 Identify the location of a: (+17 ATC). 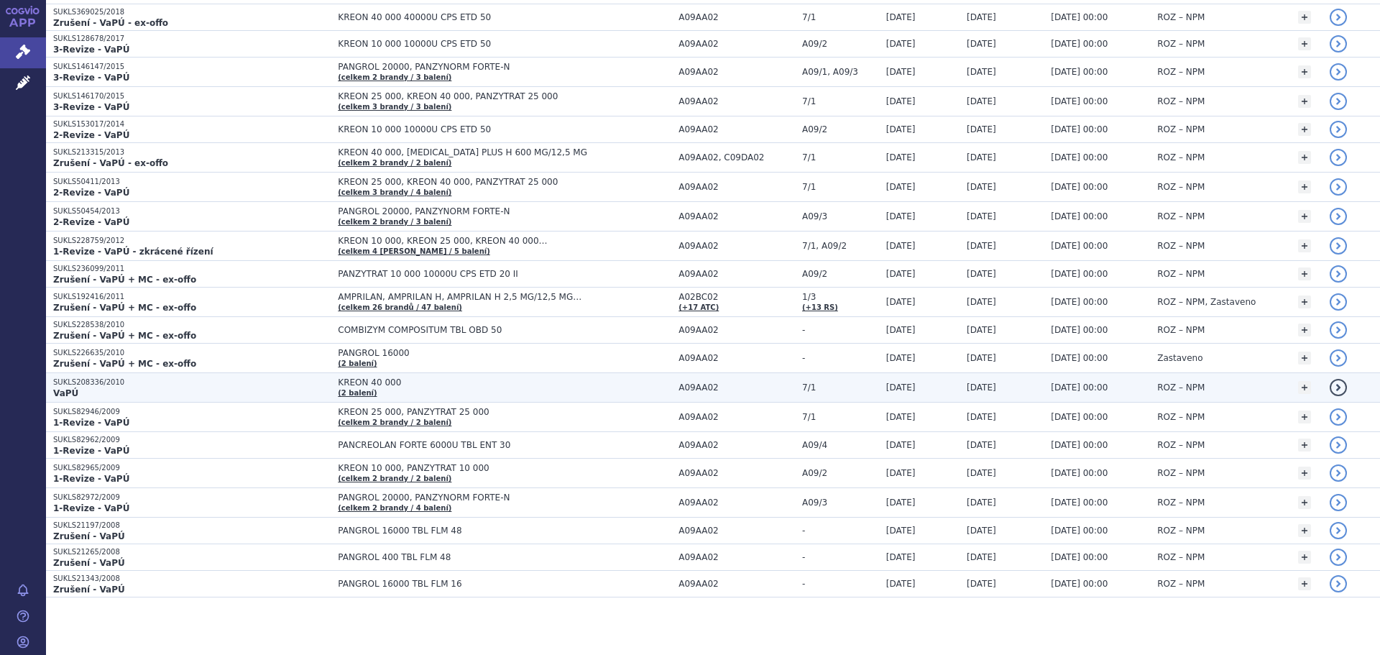
(698, 307).